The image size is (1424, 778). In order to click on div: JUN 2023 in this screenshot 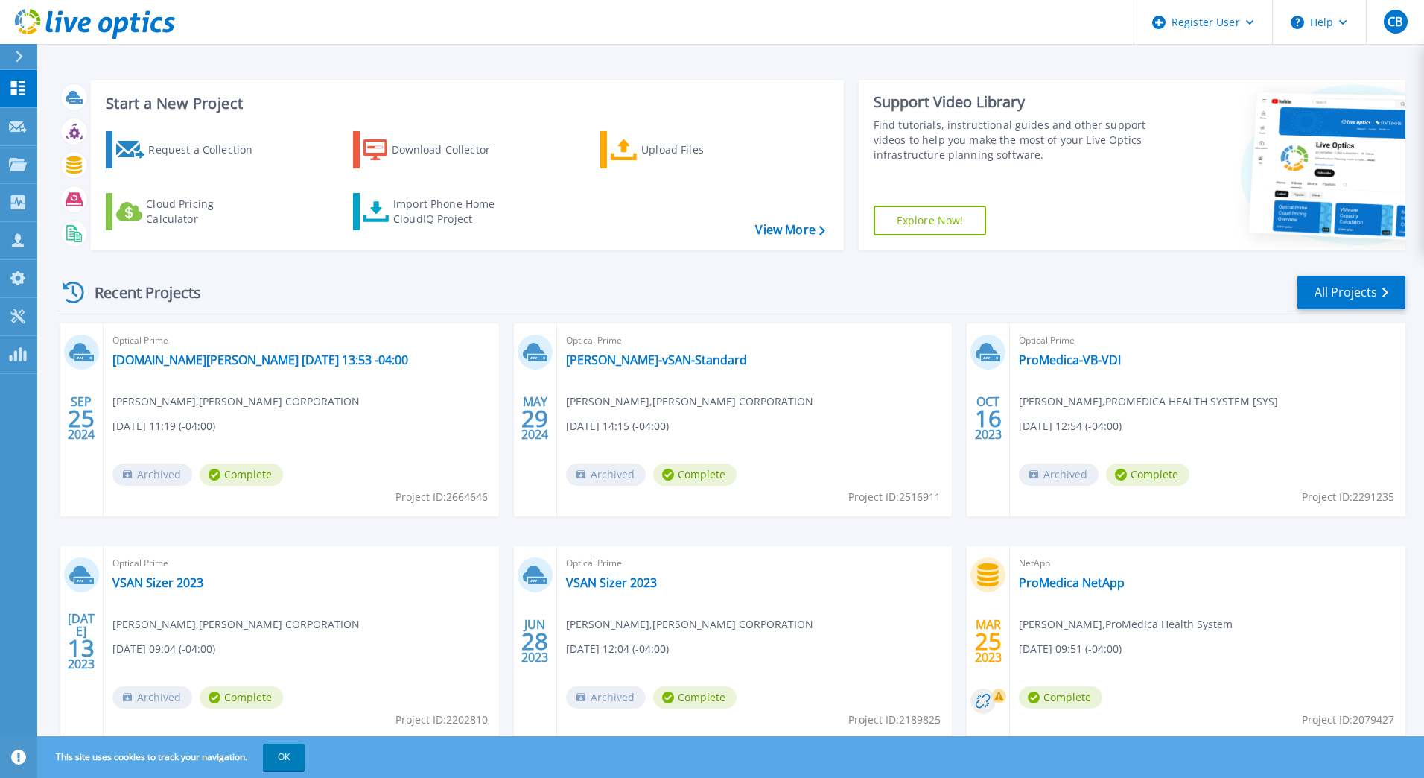, I will do `click(535, 641)`.